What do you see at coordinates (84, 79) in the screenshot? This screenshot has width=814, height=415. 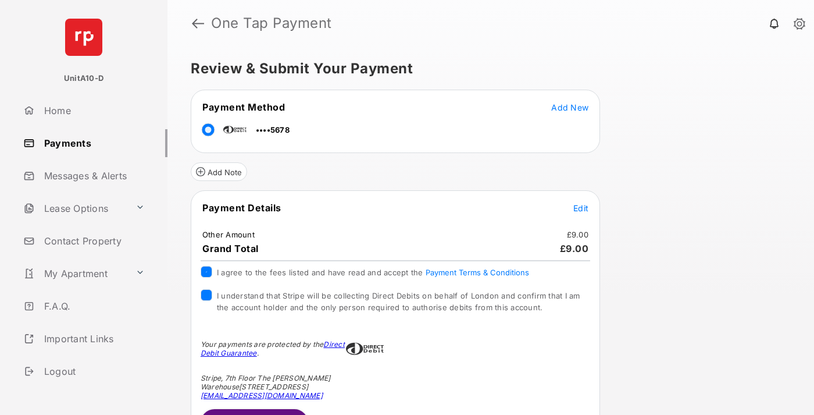 I see `p: UnitA10-D` at bounding box center [84, 79].